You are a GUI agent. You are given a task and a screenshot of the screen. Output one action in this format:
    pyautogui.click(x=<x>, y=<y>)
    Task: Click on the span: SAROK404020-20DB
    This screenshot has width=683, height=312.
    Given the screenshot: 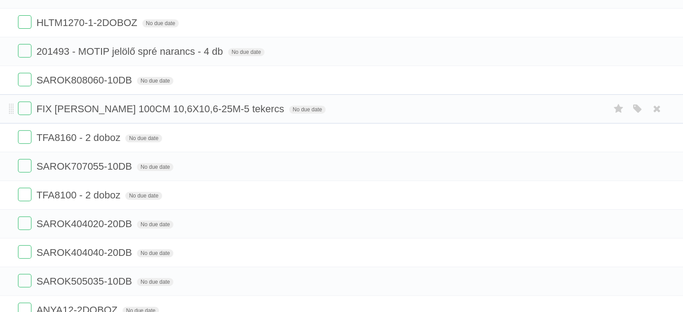 What is the action you would take?
    pyautogui.click(x=85, y=224)
    